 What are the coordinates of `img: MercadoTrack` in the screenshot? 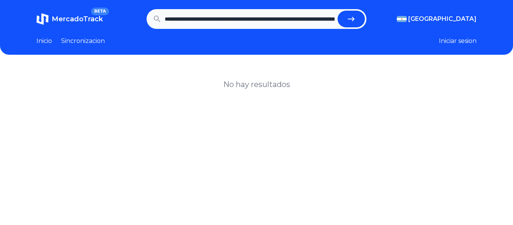 It's located at (43, 19).